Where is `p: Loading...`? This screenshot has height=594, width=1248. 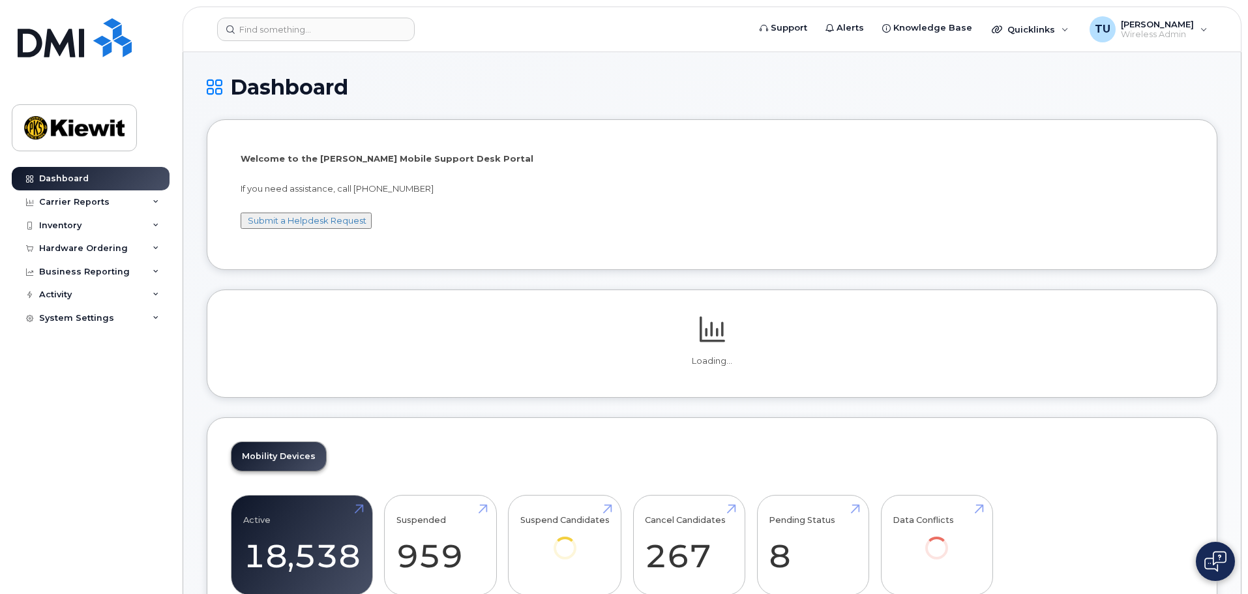 p: Loading... is located at coordinates (712, 361).